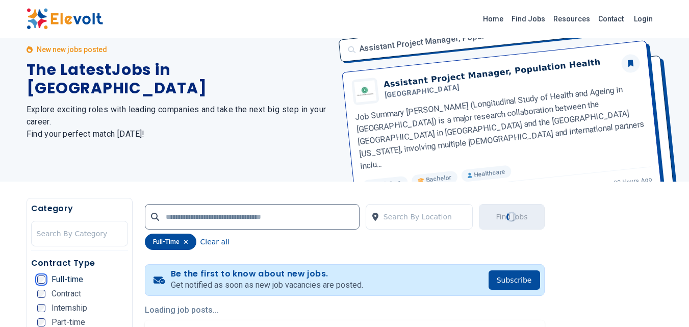  I want to click on button: Clear all, so click(215, 242).